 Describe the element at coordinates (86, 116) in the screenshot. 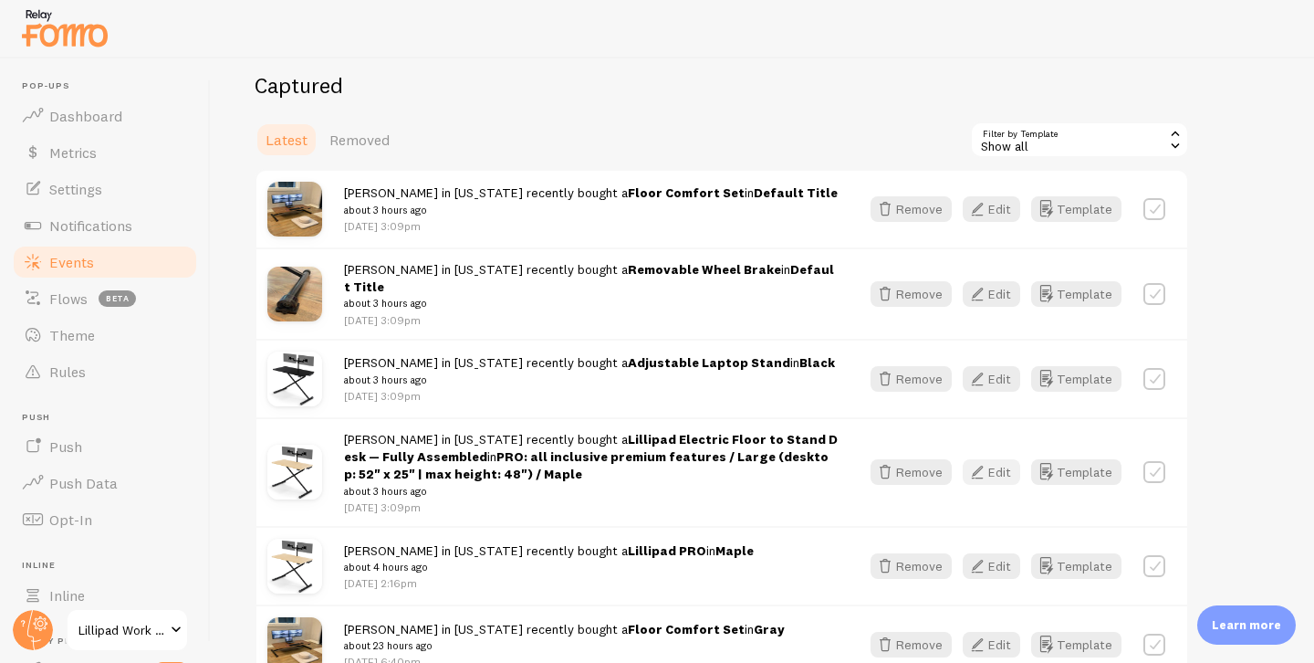

I see `span: Dashboard` at that location.